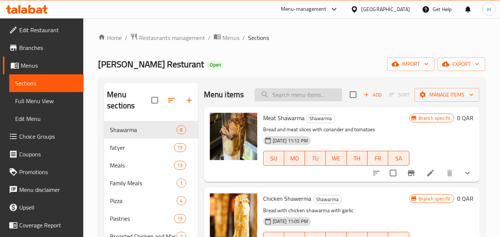 The image size is (500, 237). I want to click on span: TU, so click(316, 158).